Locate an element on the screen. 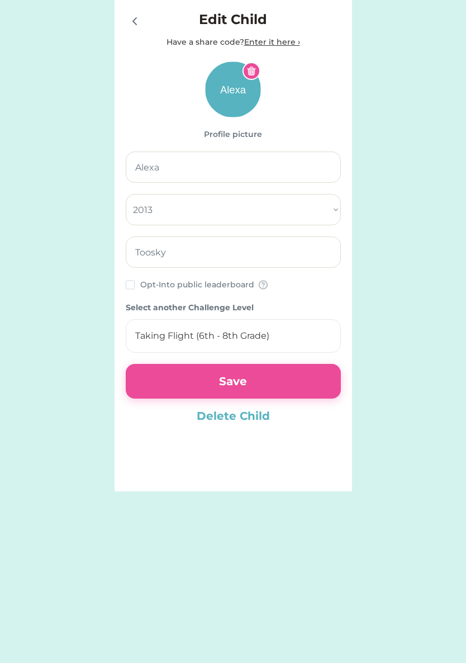 This screenshot has width=466, height=663. div: Have a share code? is located at coordinates (233, 42).